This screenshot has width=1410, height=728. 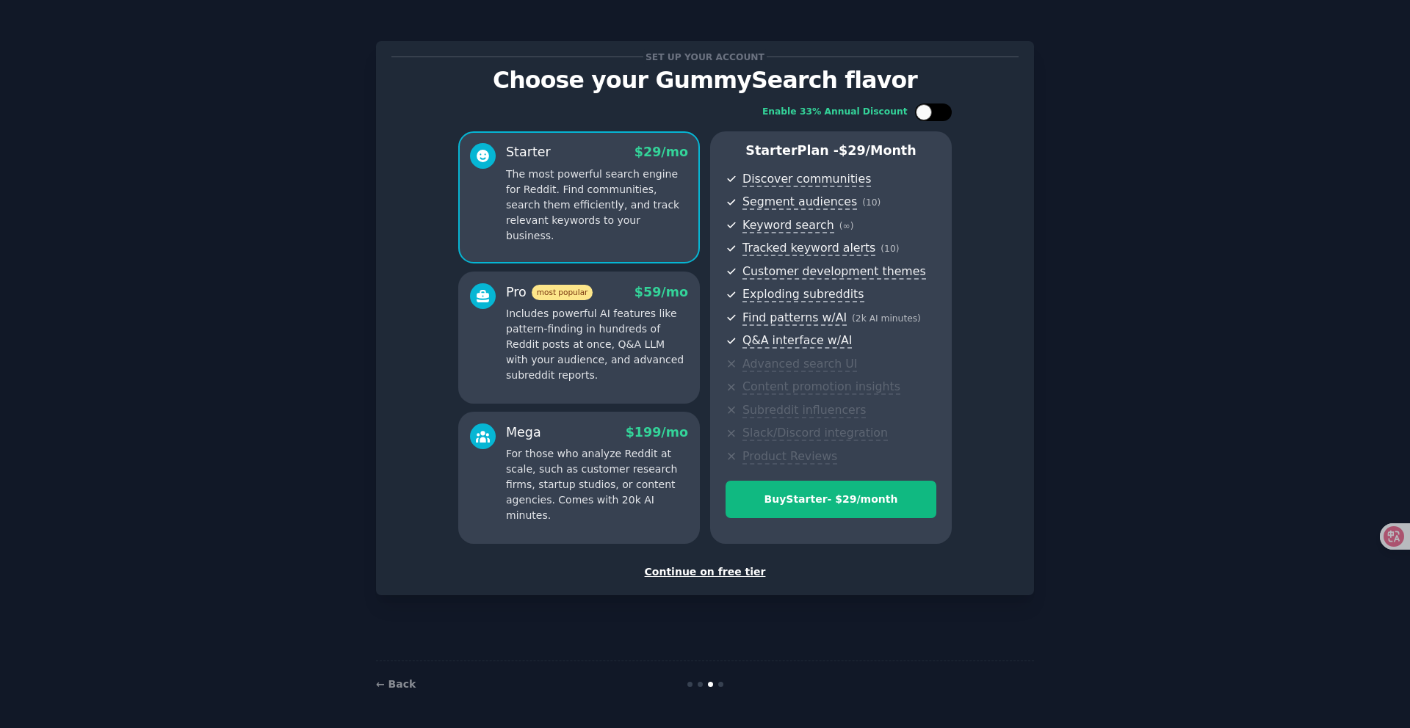 What do you see at coordinates (661, 152) in the screenshot?
I see `span: $ 29 /mo` at bounding box center [661, 152].